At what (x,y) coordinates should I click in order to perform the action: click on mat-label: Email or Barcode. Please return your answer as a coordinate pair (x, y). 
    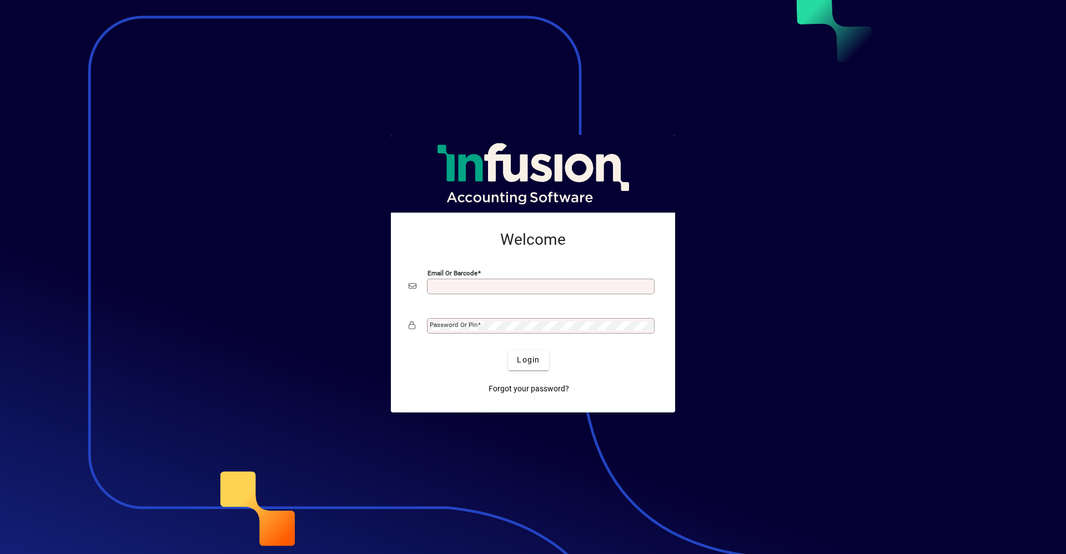
    Looking at the image, I should click on (452, 273).